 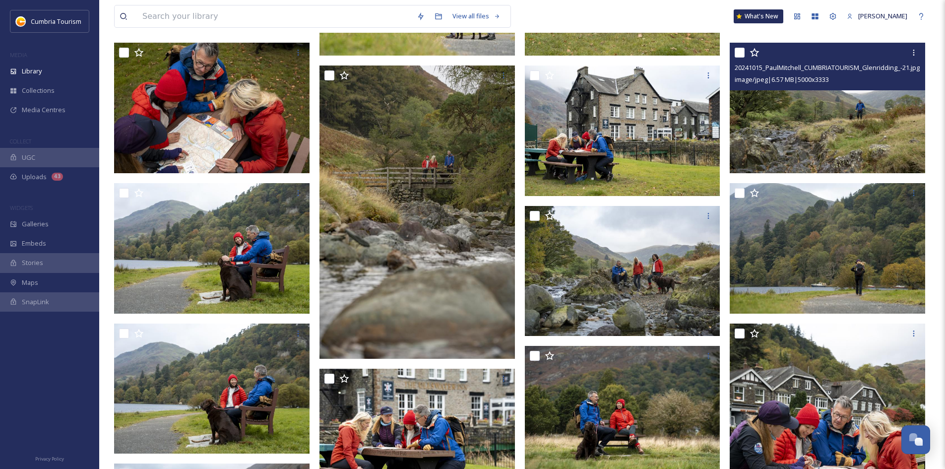 I want to click on img: 20241015_PaulMitchell_CUMBRIATOURISM_Glenridding_-28.jpg, so click(x=212, y=248).